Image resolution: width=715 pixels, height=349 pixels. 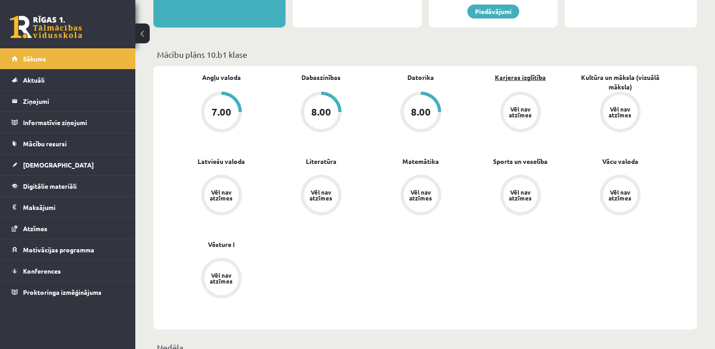 I want to click on a: Sākums, so click(x=68, y=59).